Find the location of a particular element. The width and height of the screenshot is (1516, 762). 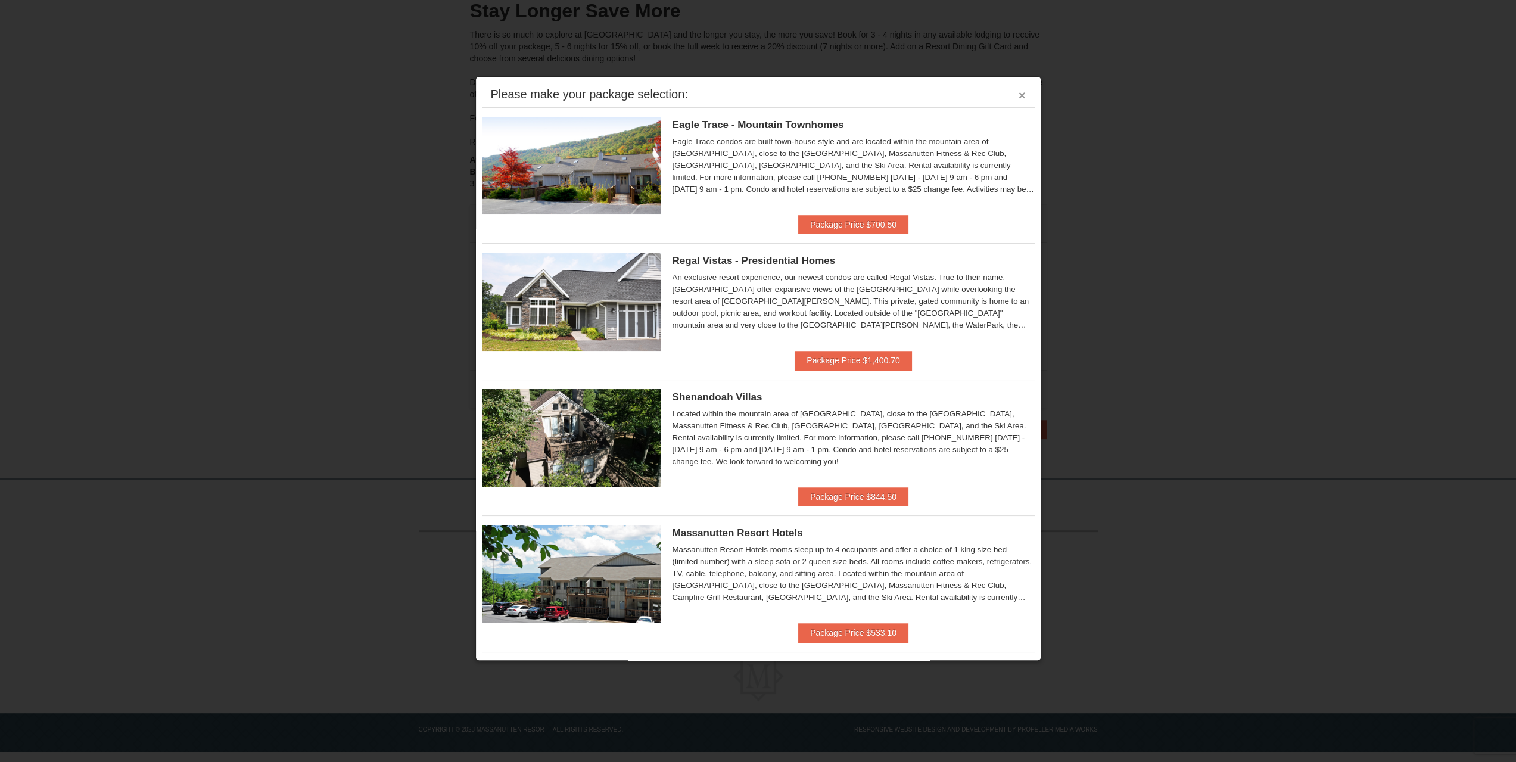

span: Massanutten Resort Hotels is located at coordinates (737, 532).